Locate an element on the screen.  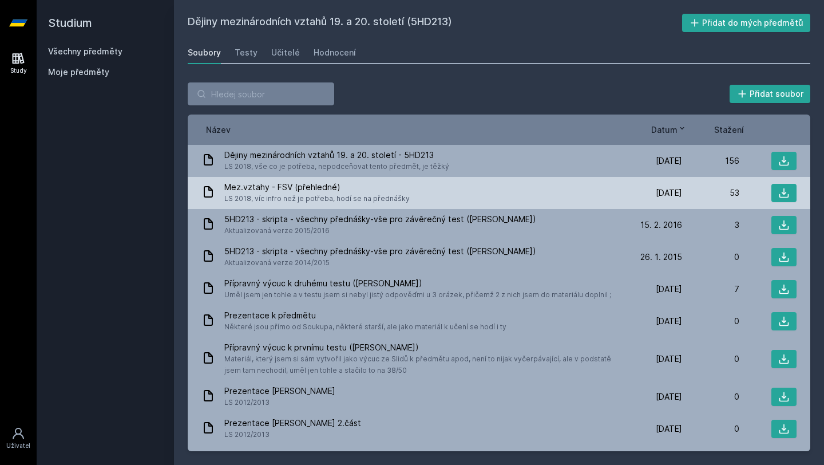
span: Název is located at coordinates (218, 129).